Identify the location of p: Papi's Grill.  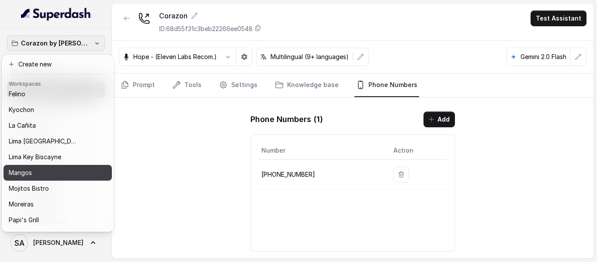
(24, 220).